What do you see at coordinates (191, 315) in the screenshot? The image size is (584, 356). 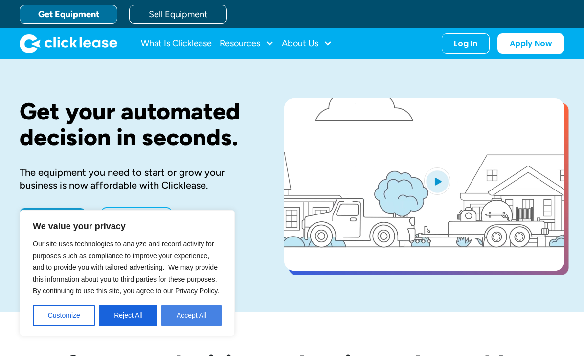 I see `button: Accept All` at bounding box center [191, 315].